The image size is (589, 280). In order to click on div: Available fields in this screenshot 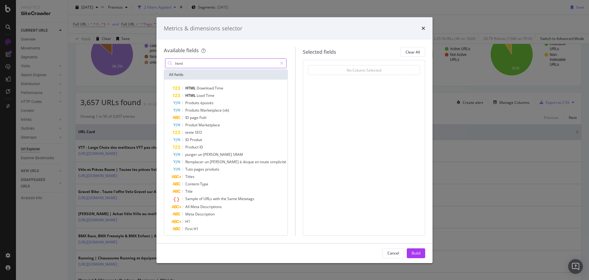, I will do `click(181, 50)`.